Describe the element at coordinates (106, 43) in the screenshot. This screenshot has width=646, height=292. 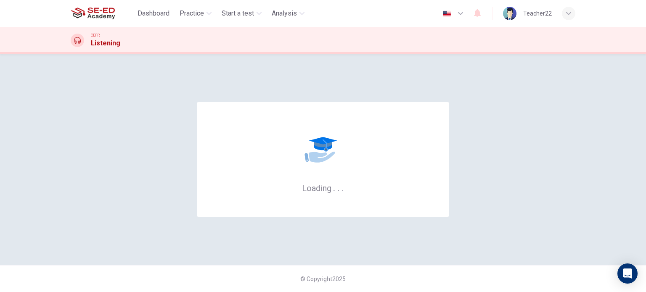
I see `h1: Listening` at that location.